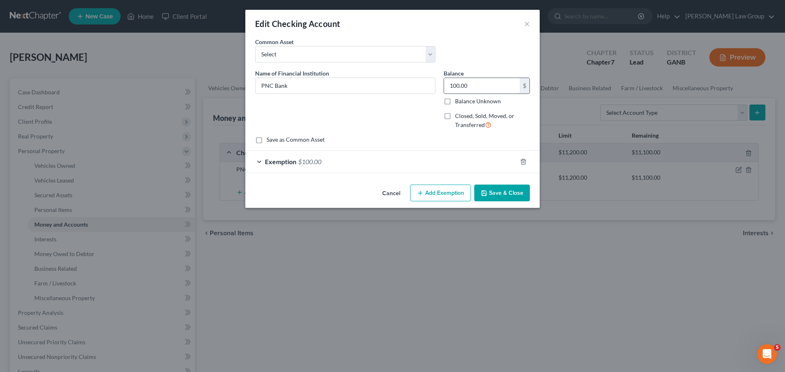  Describe the element at coordinates (777, 348) in the screenshot. I see `span: 5` at that location.